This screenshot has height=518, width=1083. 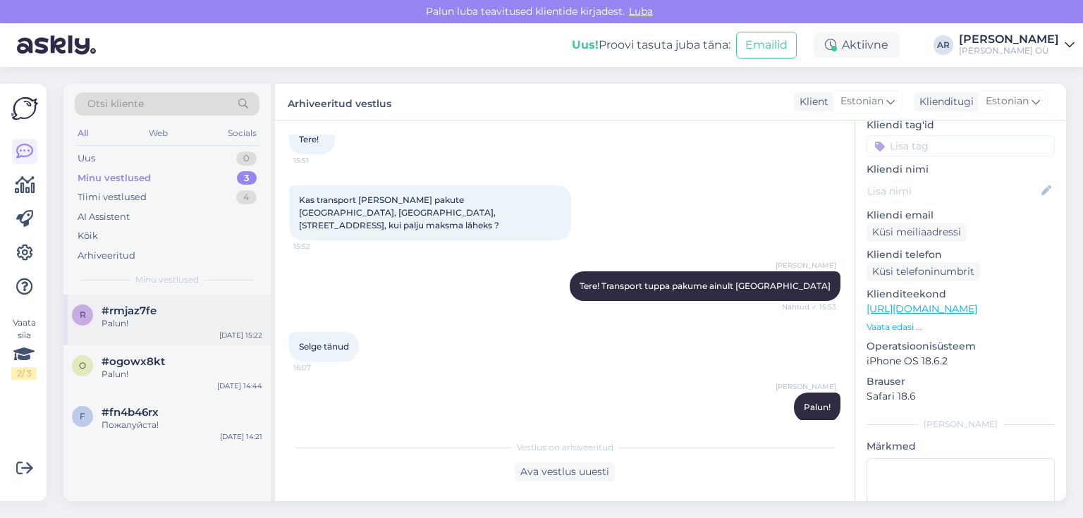 I want to click on div: Web, so click(x=158, y=133).